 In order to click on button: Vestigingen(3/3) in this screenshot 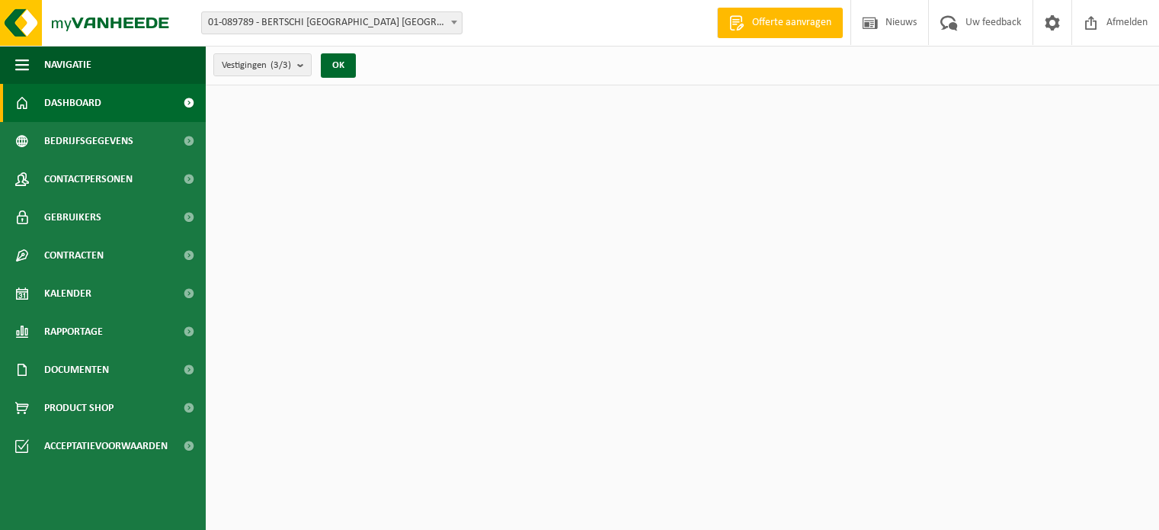, I will do `click(262, 65)`.